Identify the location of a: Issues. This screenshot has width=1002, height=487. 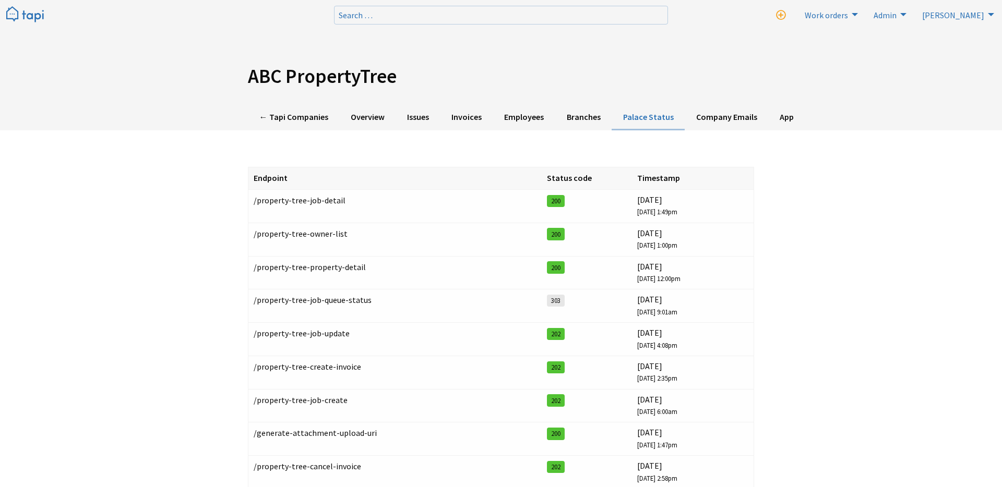
(417, 117).